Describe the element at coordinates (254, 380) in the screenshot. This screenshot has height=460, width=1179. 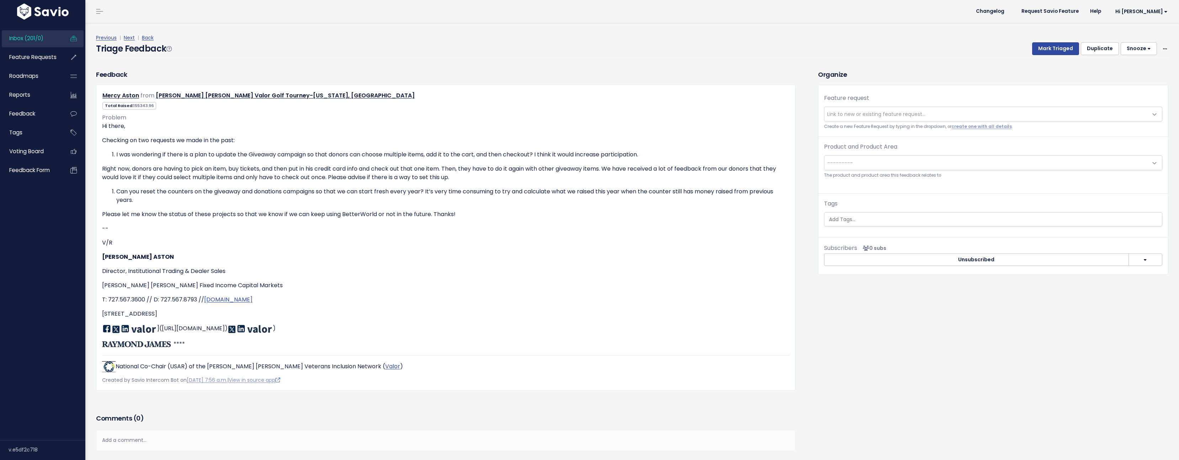
I see `a: View in source app` at that location.